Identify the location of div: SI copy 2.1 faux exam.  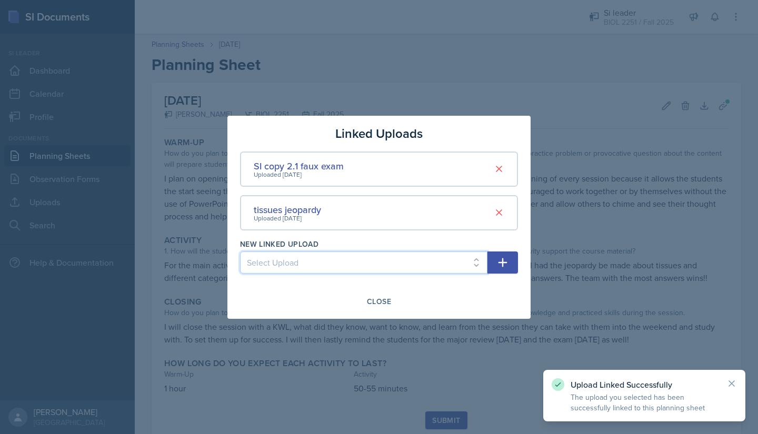
(299, 166).